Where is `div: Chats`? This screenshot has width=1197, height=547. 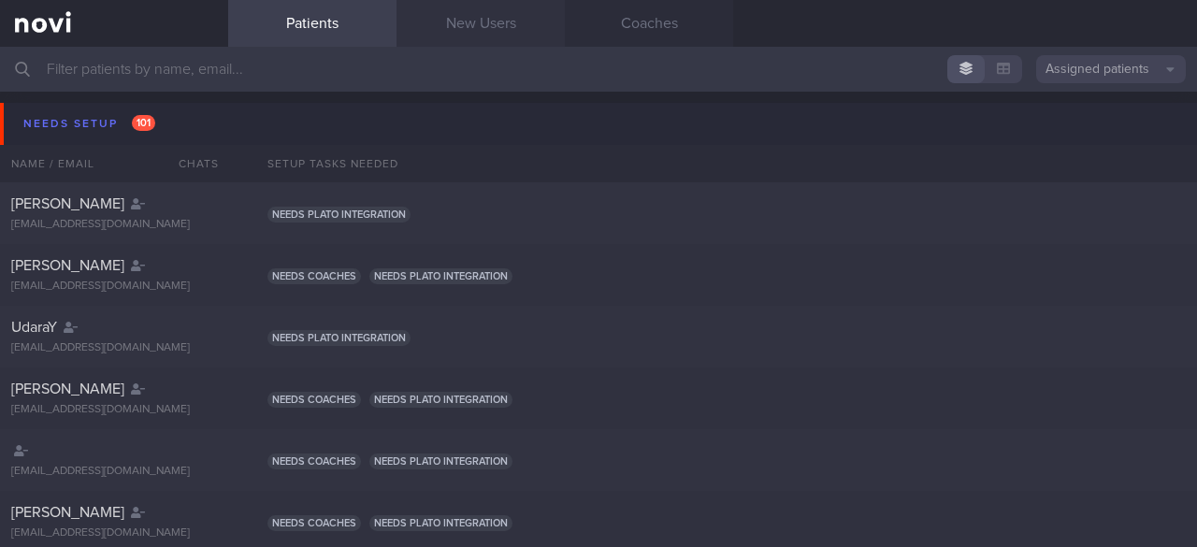
div: Chats is located at coordinates (191, 164).